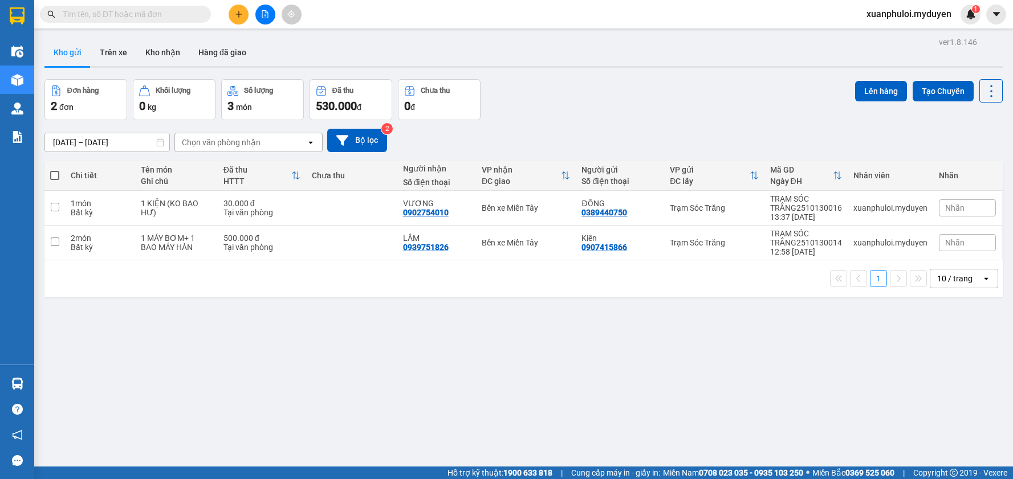  What do you see at coordinates (801, 170) in the screenshot?
I see `div: Mã GD` at bounding box center [801, 170].